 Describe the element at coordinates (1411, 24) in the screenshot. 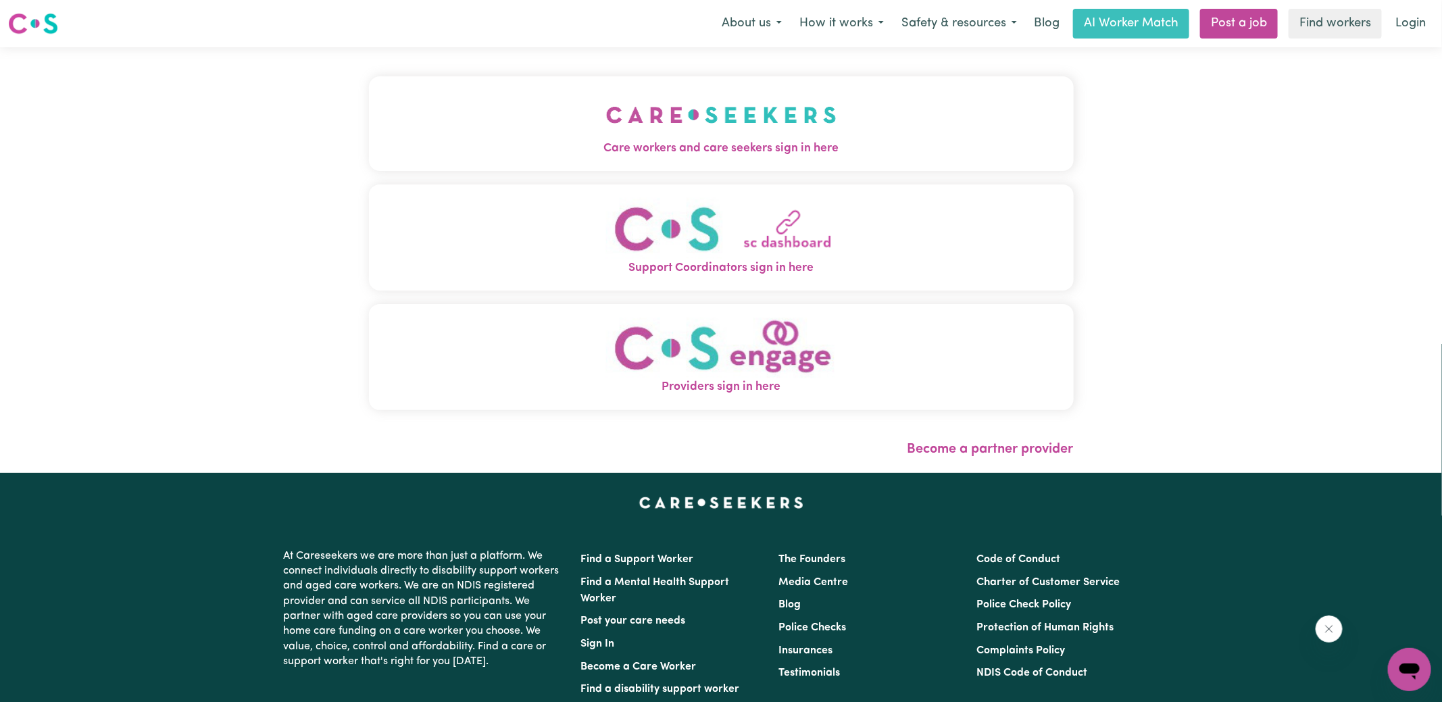

I see `a: Login` at that location.